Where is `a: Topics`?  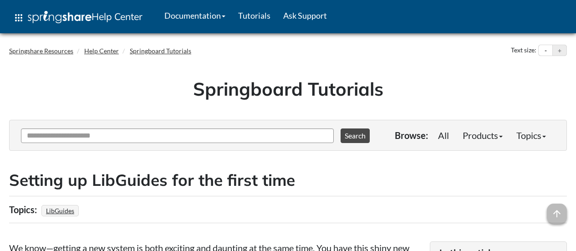
a: Topics is located at coordinates (531, 135).